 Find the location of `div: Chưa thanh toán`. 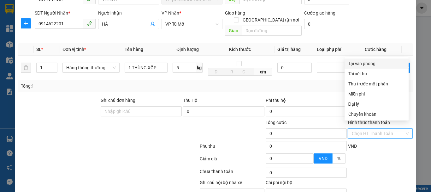

div: Chưa thanh toán is located at coordinates (232, 173).